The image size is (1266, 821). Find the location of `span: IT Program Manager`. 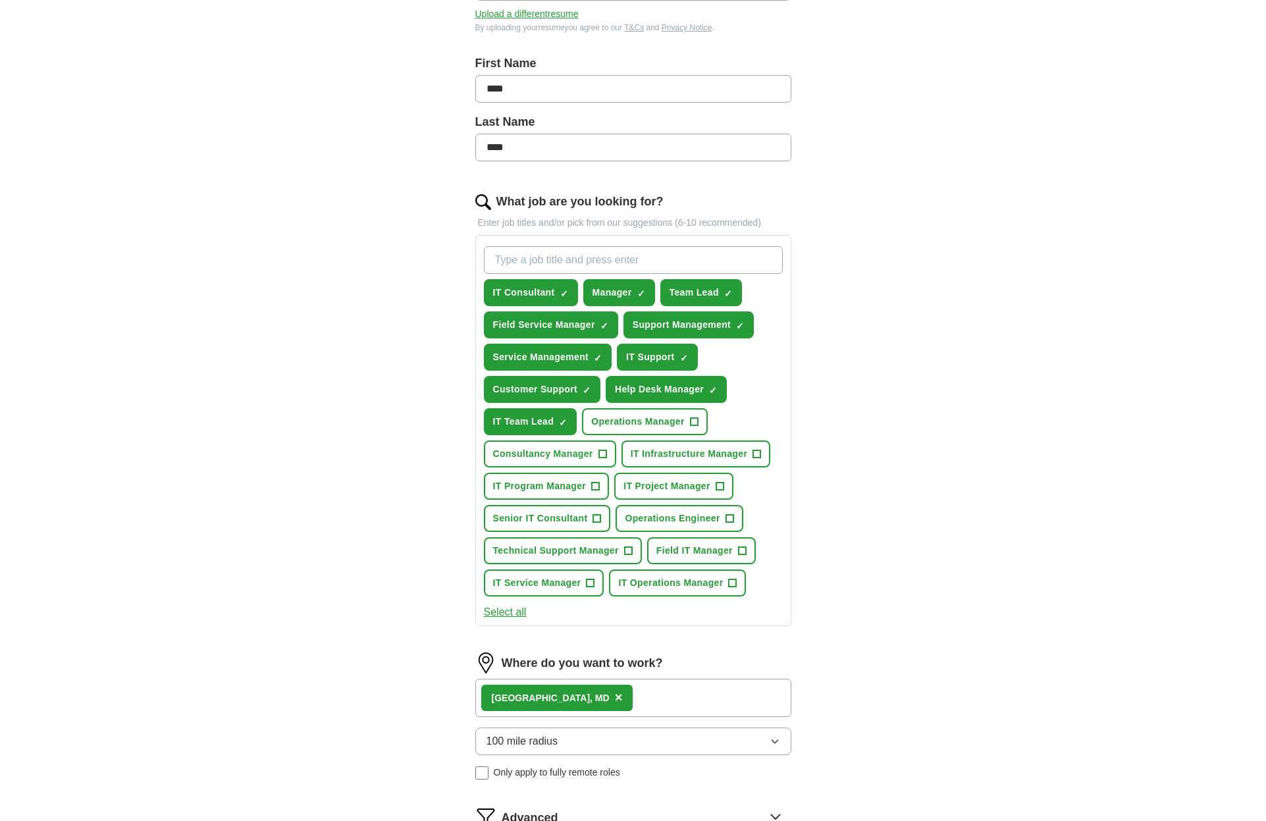

span: IT Program Manager is located at coordinates (540, 486).